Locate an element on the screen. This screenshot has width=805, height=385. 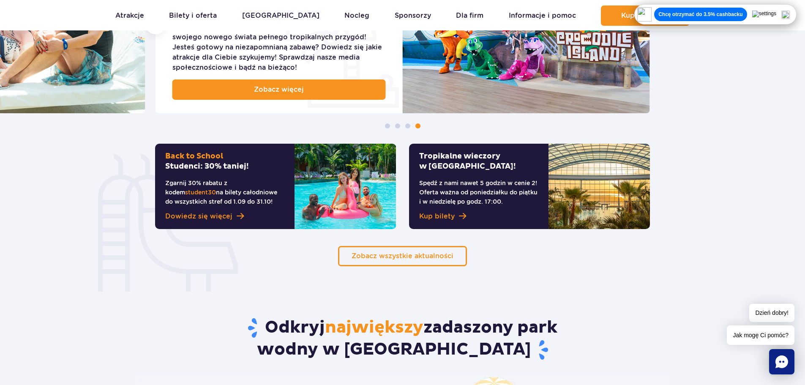
span: największy is located at coordinates (374, 327).